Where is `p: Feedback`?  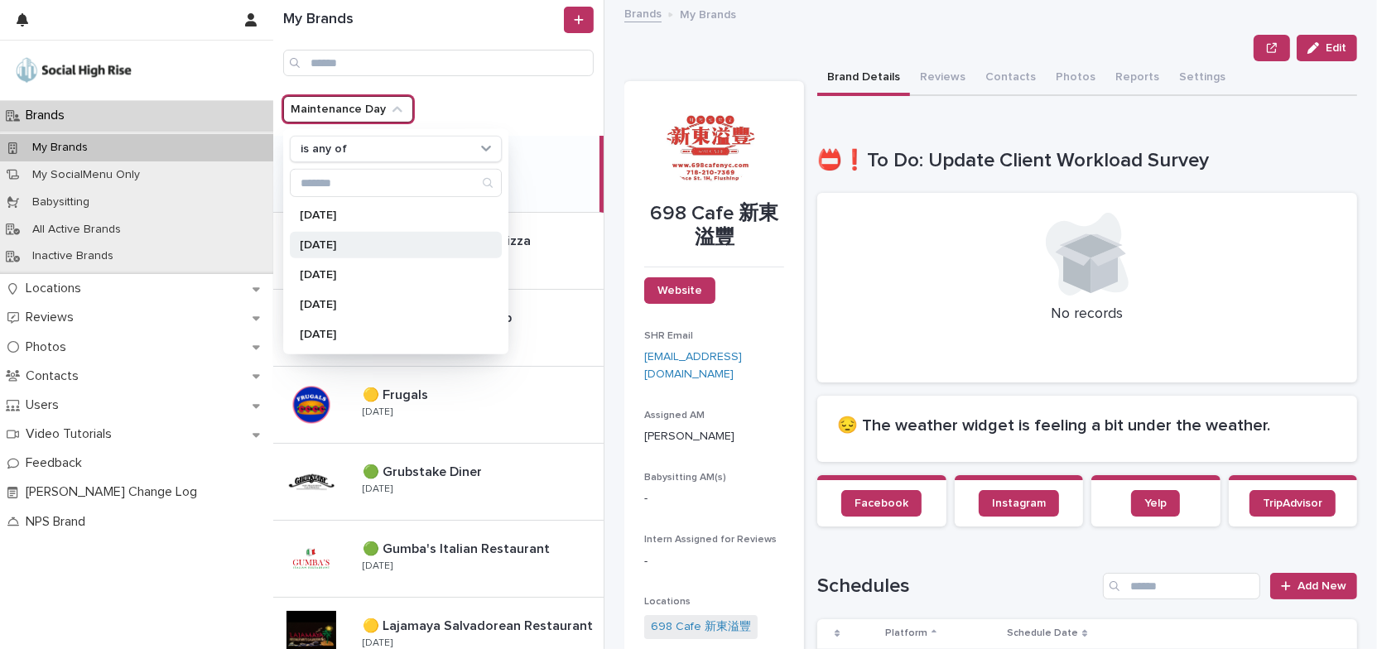
p: Feedback is located at coordinates (57, 463).